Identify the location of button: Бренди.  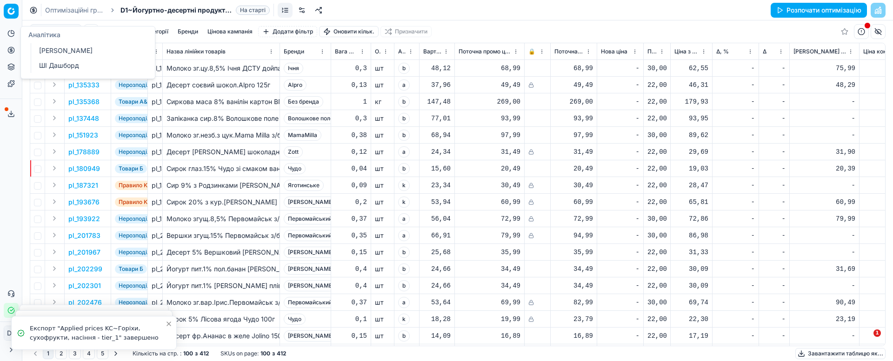
(188, 32).